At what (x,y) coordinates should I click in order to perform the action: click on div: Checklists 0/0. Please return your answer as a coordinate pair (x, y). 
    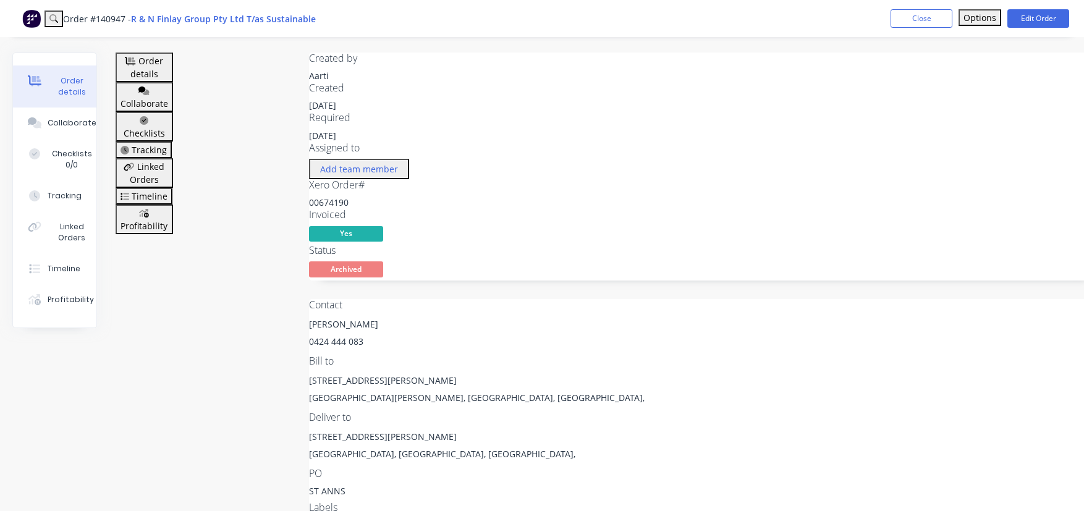
    Looking at the image, I should click on (72, 159).